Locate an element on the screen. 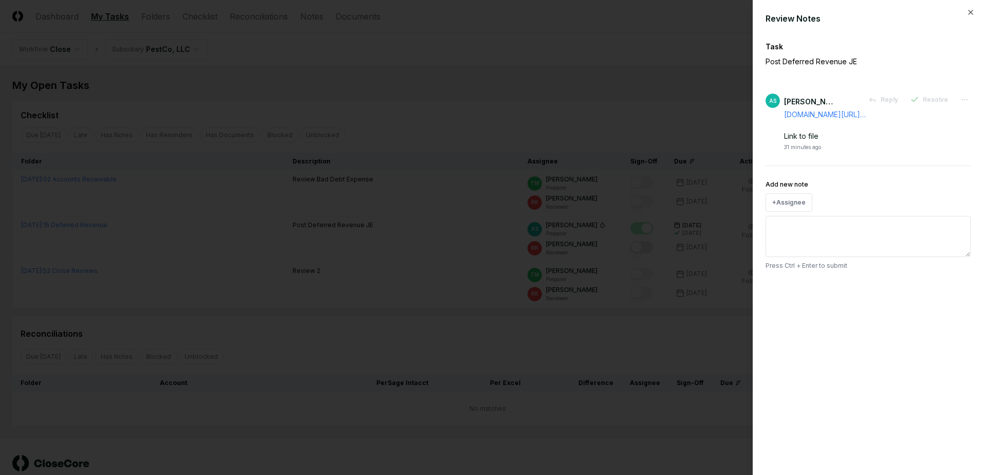  button: Resolve is located at coordinates (929, 100).